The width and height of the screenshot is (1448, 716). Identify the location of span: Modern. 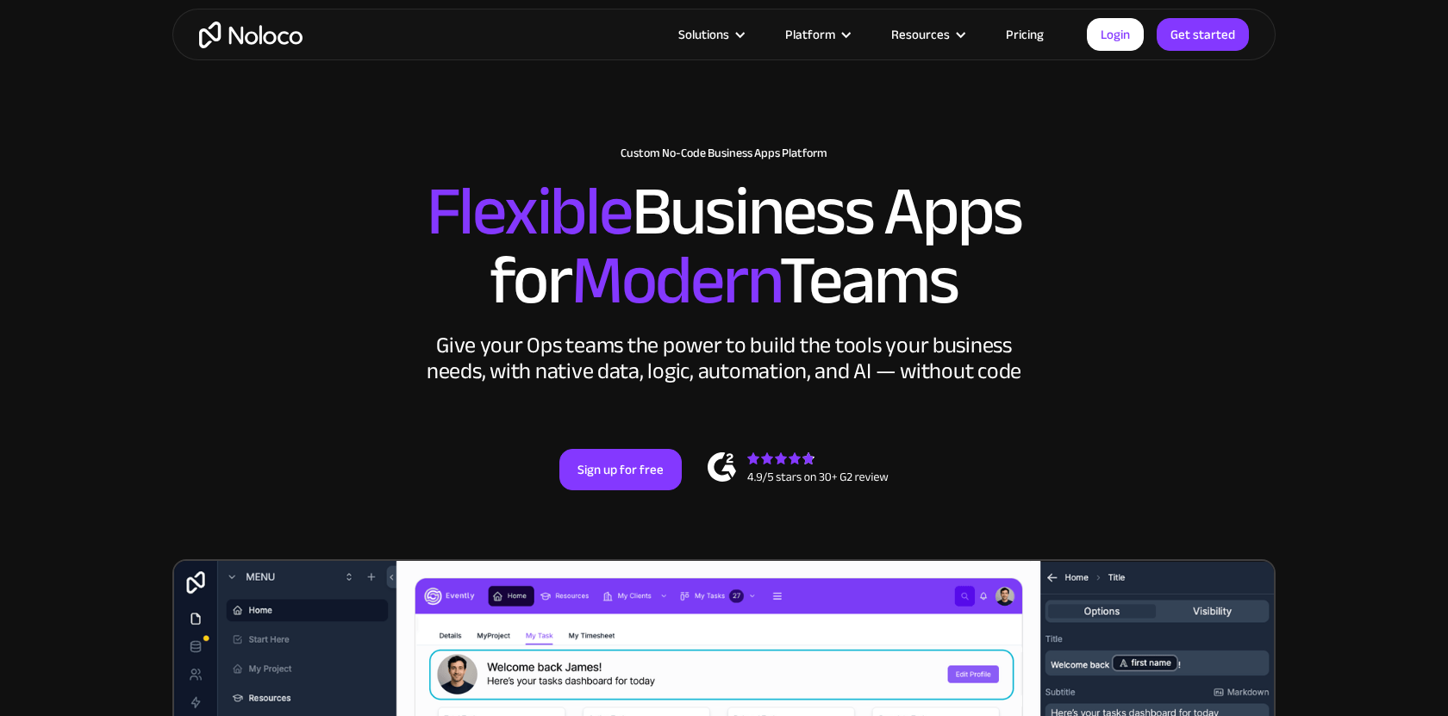
(675, 280).